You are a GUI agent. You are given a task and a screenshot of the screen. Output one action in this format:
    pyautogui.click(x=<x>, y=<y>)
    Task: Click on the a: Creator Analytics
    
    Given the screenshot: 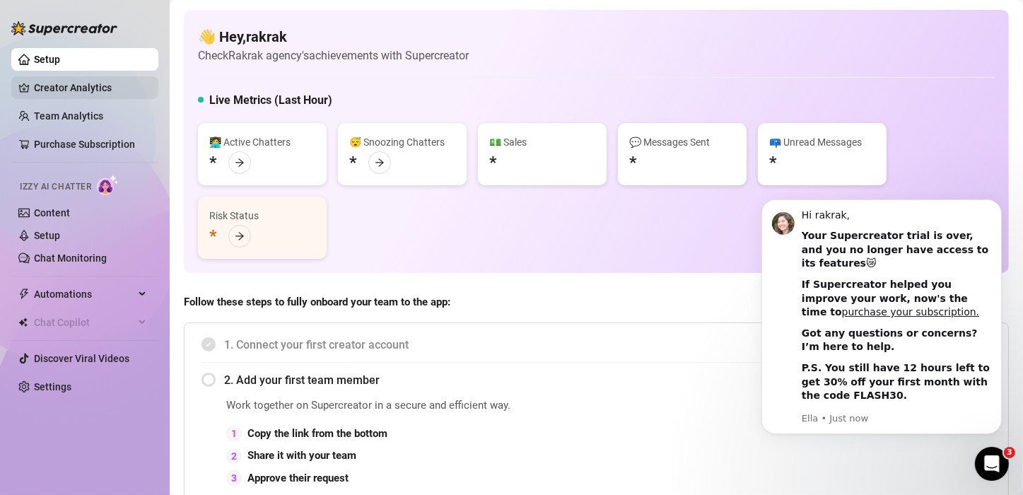 What is the action you would take?
    pyautogui.click(x=90, y=88)
    